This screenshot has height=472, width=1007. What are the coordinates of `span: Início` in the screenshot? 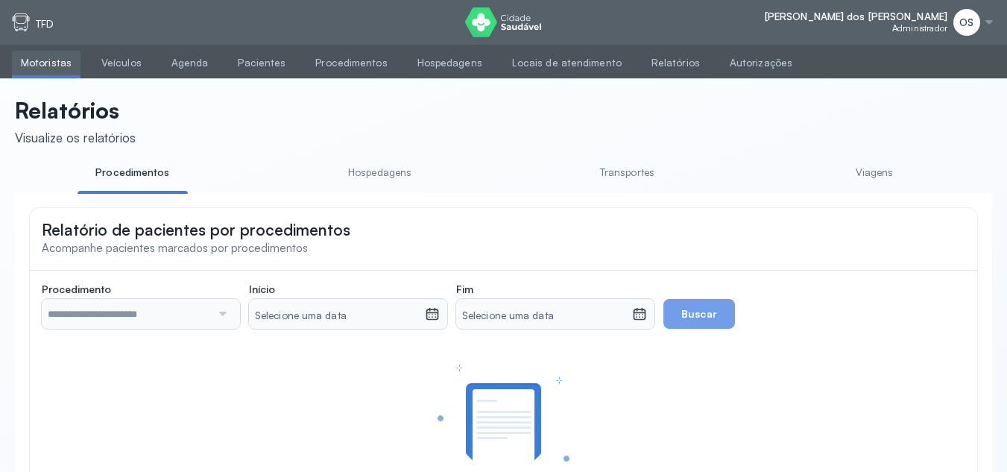 It's located at (262, 289).